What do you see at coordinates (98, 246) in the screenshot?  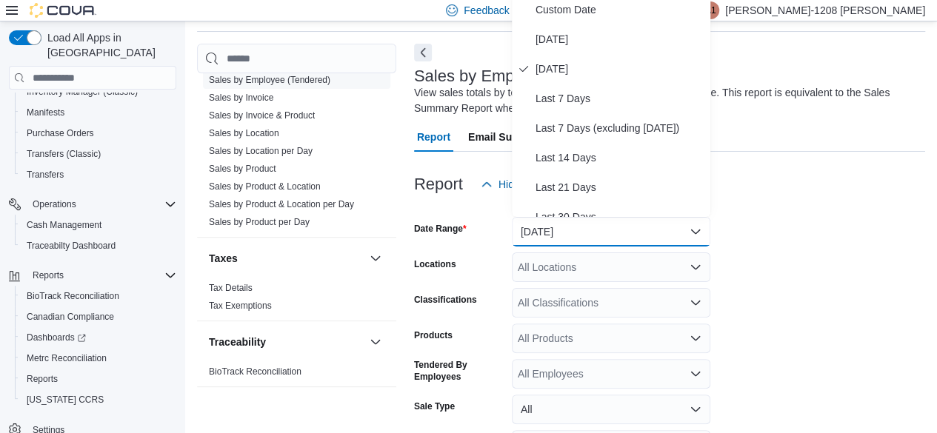 I see `button: Traceabilty Dashboard` at bounding box center [98, 246].